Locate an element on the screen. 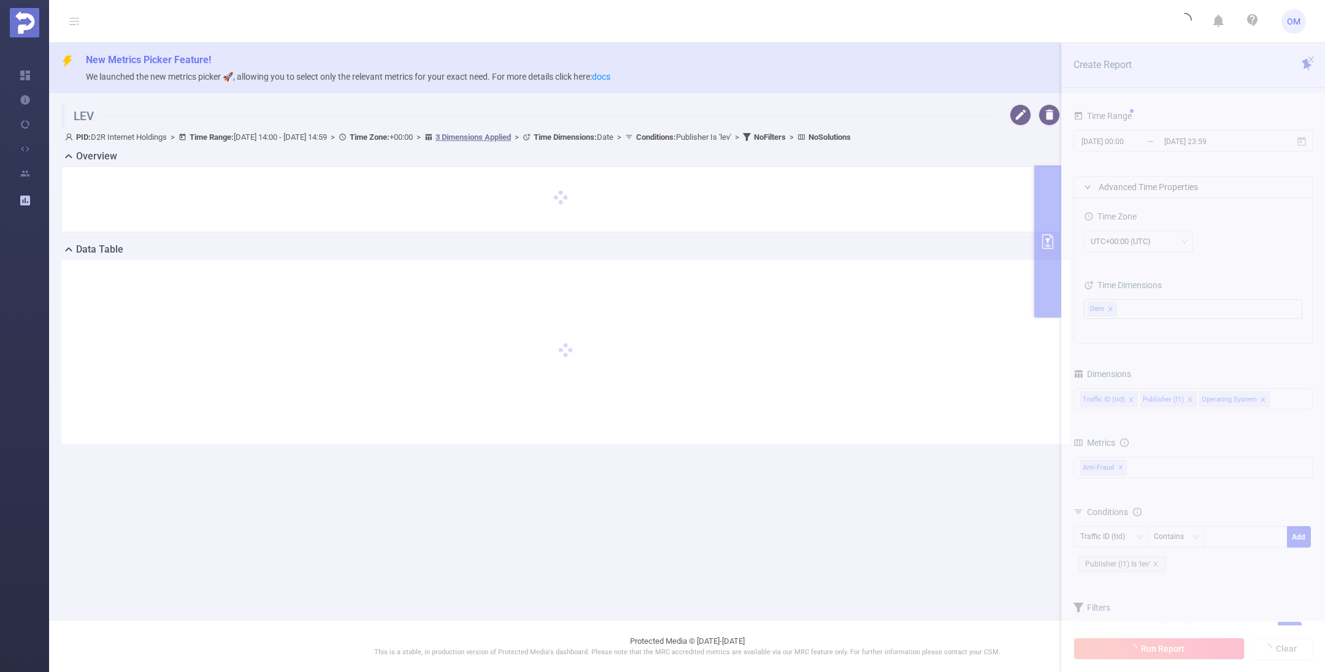 The image size is (1325, 672). b: PID: is located at coordinates (83, 137).